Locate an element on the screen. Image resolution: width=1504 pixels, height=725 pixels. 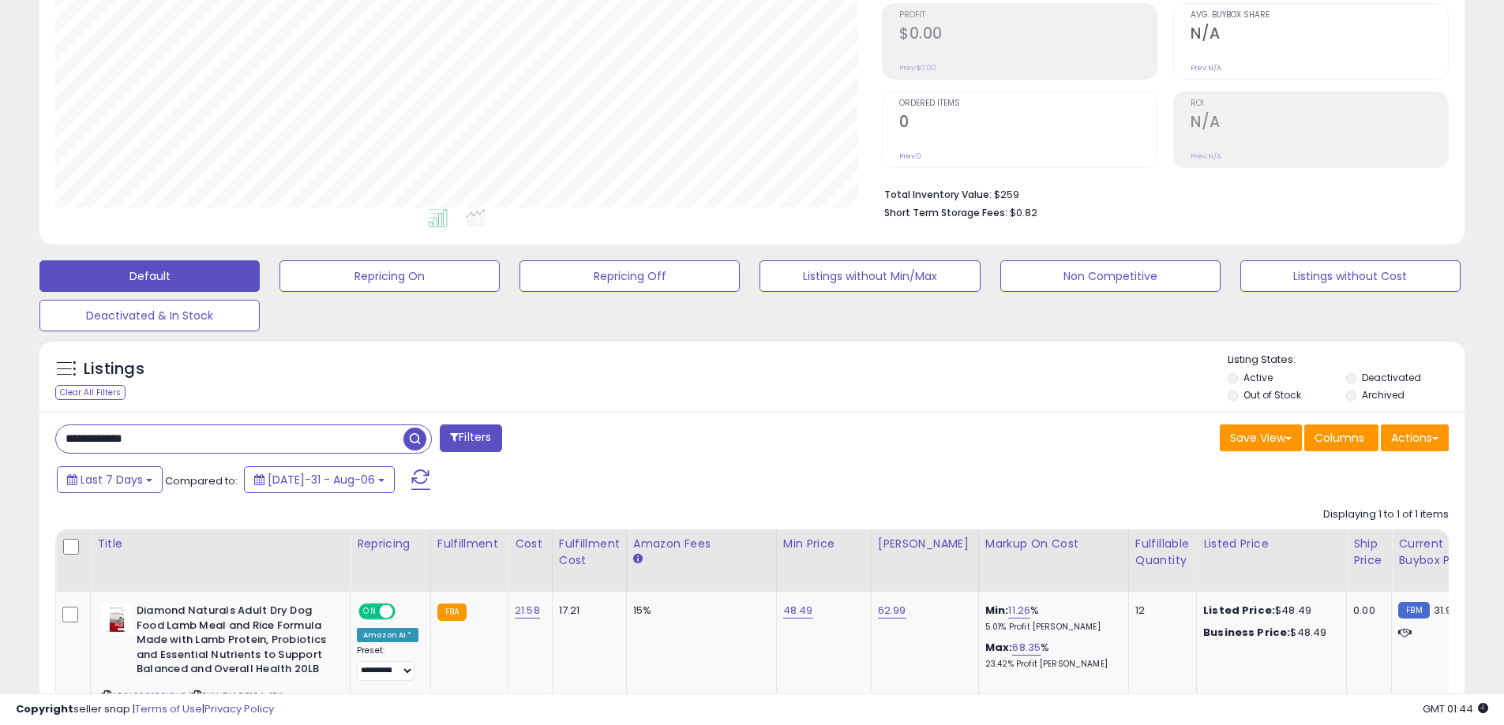
button: Deactivated & In Stock is located at coordinates (149, 316).